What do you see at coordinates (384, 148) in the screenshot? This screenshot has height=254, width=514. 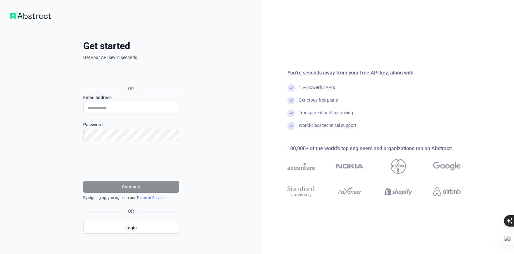 I see `div: 100,000+ of the world's top engineers and organizations run on Abstract:` at bounding box center [384, 148].